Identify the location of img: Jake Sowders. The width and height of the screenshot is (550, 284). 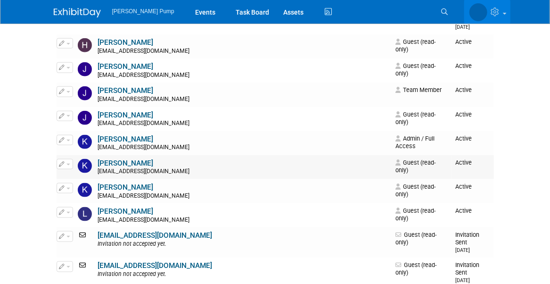
(85, 69).